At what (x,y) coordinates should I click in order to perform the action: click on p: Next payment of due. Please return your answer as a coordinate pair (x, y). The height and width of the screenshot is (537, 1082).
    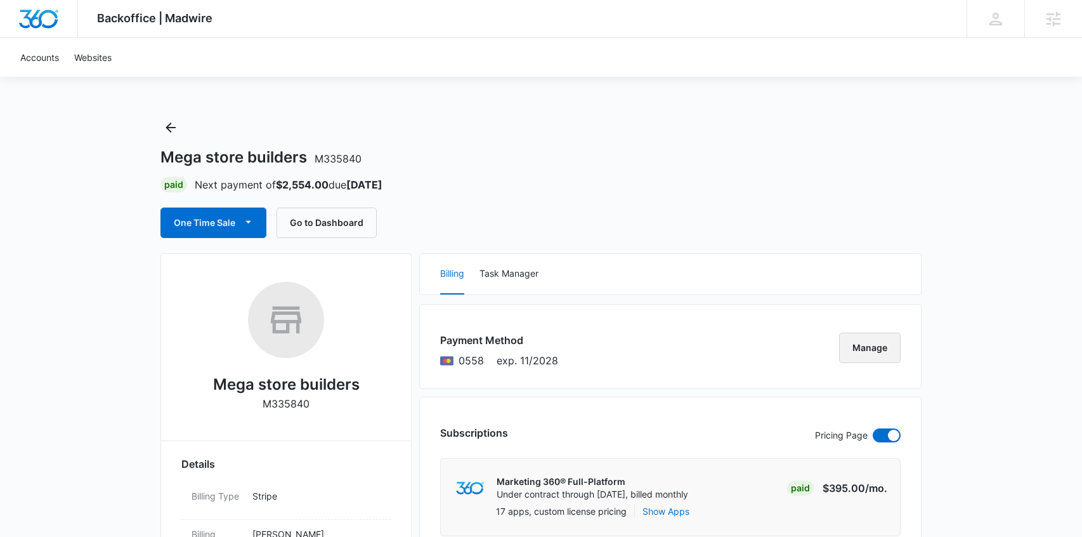
    Looking at the image, I should click on (289, 185).